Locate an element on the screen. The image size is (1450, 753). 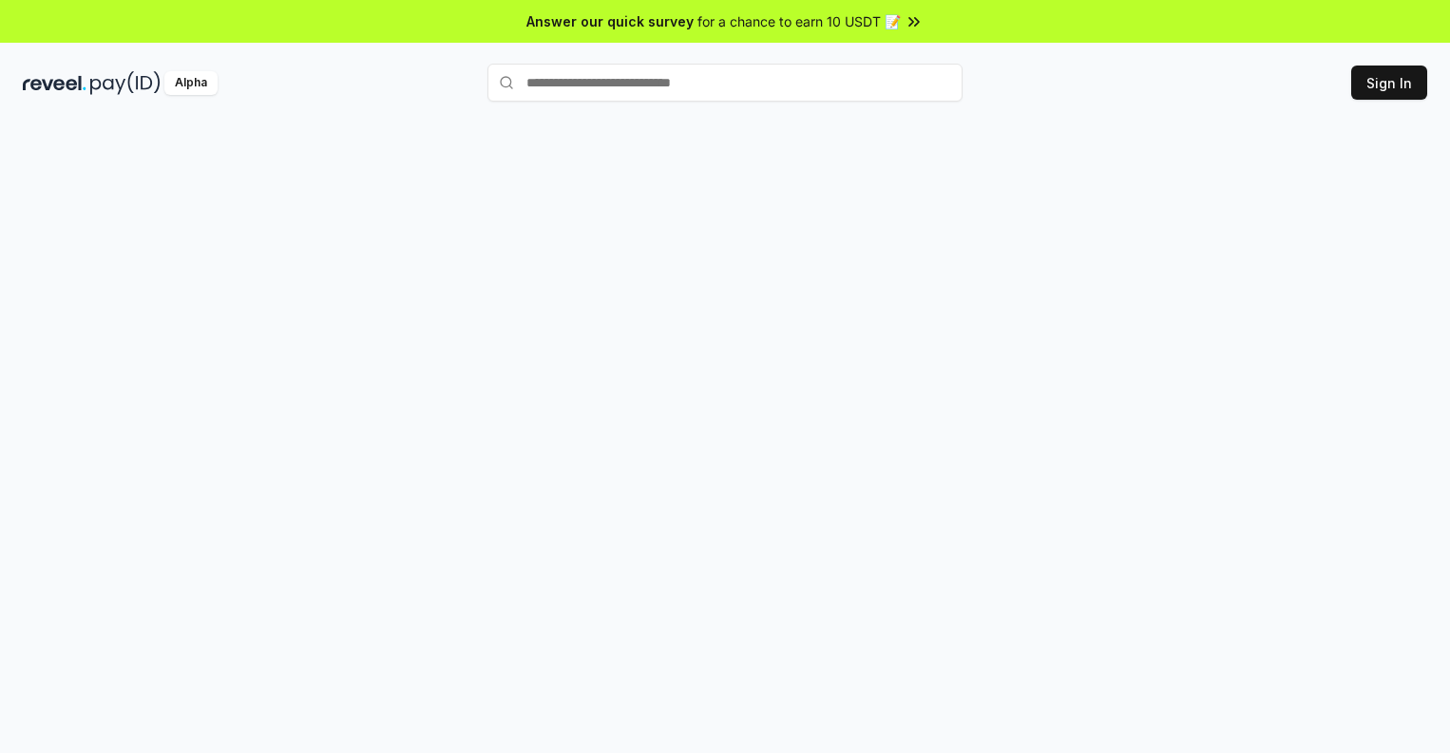
span: Answer our quick survey is located at coordinates (610, 21).